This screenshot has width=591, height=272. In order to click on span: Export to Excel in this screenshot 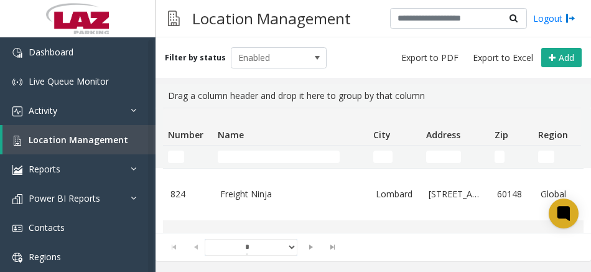, I will do `click(502, 58)`.